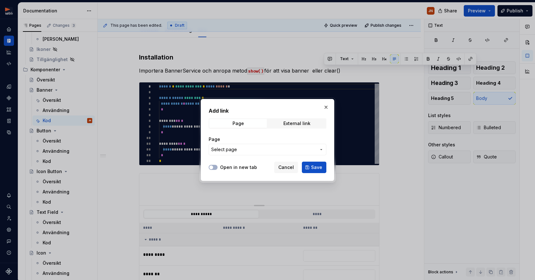 The height and width of the screenshot is (280, 535). Describe the element at coordinates (238, 123) in the screenshot. I see `div: Page` at that location.